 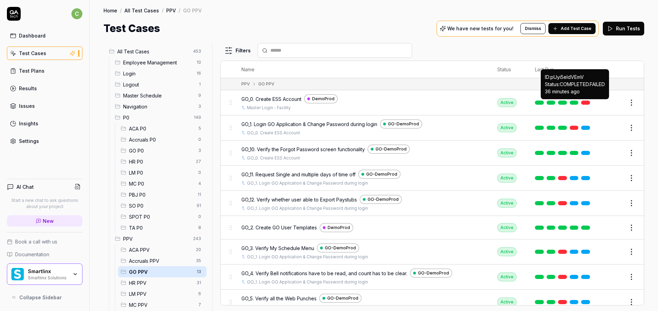 What do you see at coordinates (197, 239) in the screenshot?
I see `span: 243` at bounding box center [197, 239].